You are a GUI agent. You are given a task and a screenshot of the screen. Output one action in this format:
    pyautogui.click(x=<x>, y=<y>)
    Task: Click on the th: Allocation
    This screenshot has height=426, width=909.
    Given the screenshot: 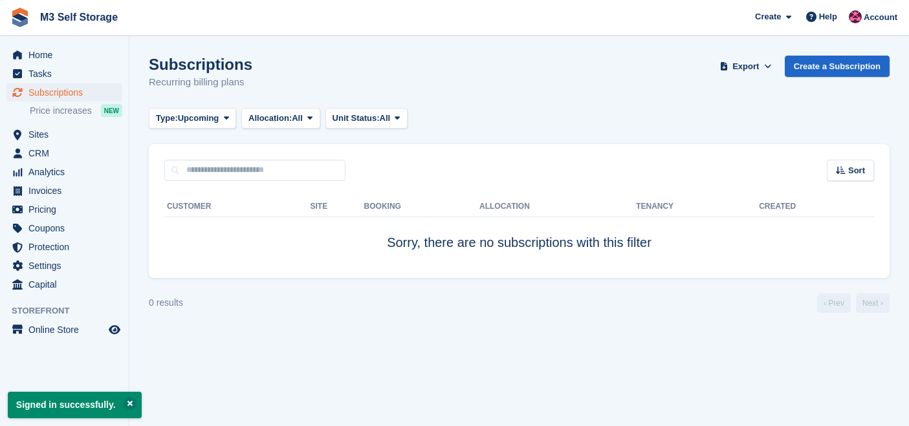 What is the action you would take?
    pyautogui.click(x=558, y=207)
    